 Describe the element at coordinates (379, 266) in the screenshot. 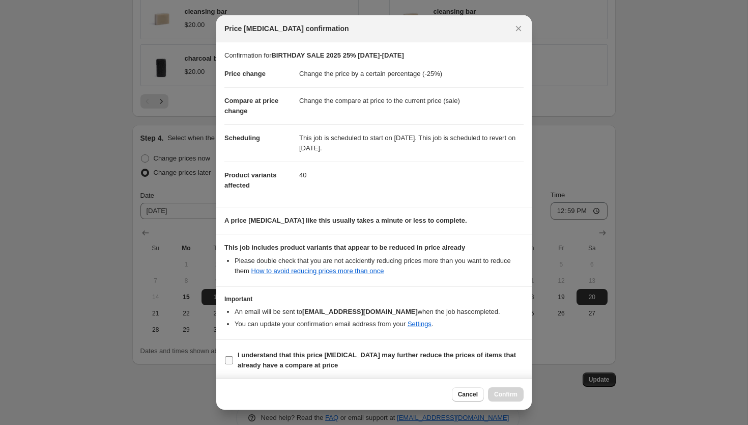

I see `li: Please double check that you are not accidently reducing prices more than you want to reduce them` at that location.